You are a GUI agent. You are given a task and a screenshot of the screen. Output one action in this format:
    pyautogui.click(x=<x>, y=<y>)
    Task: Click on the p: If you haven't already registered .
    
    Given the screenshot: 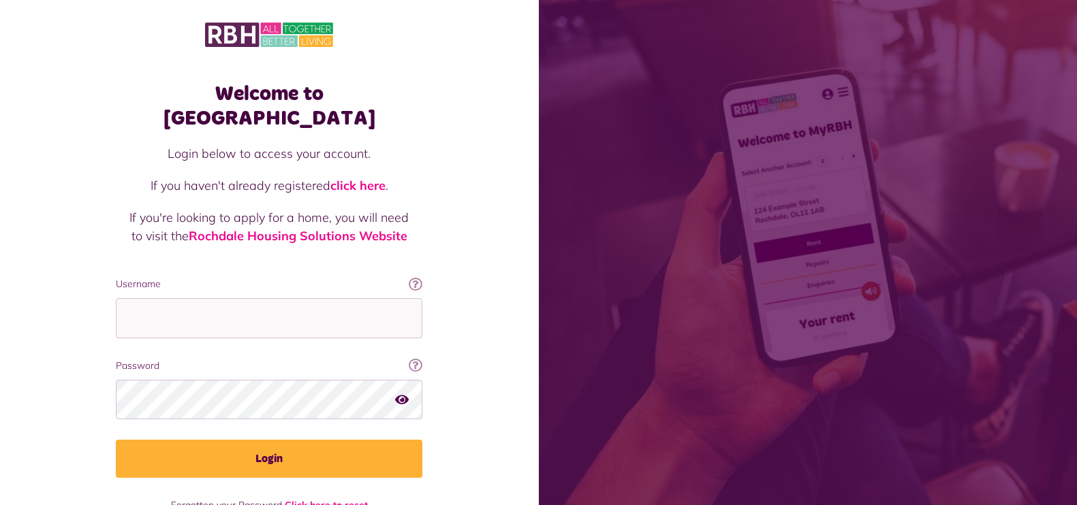 What is the action you would take?
    pyautogui.click(x=269, y=185)
    